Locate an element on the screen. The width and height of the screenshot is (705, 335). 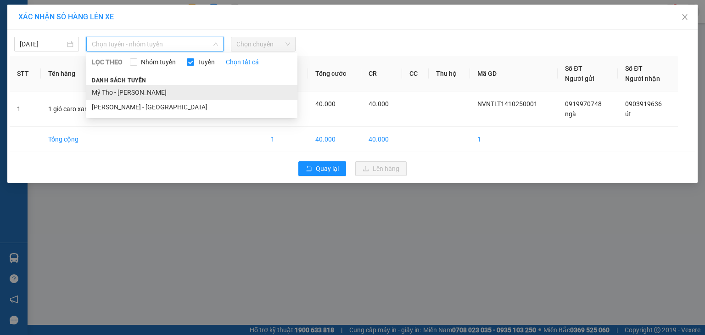
span: 0903919636 is located at coordinates (644, 104).